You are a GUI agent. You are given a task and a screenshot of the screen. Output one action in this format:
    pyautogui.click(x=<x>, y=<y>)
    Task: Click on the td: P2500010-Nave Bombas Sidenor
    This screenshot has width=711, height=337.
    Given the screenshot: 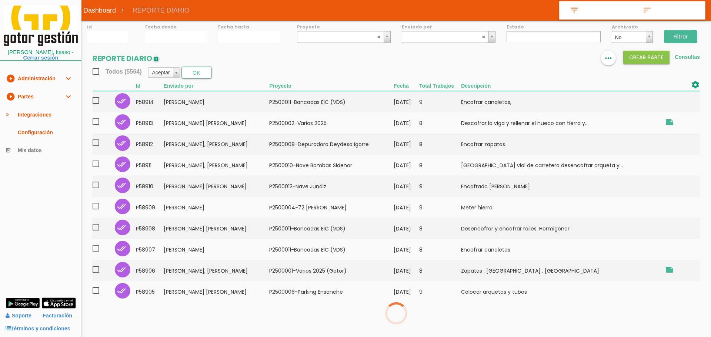 What is the action you would take?
    pyautogui.click(x=331, y=165)
    